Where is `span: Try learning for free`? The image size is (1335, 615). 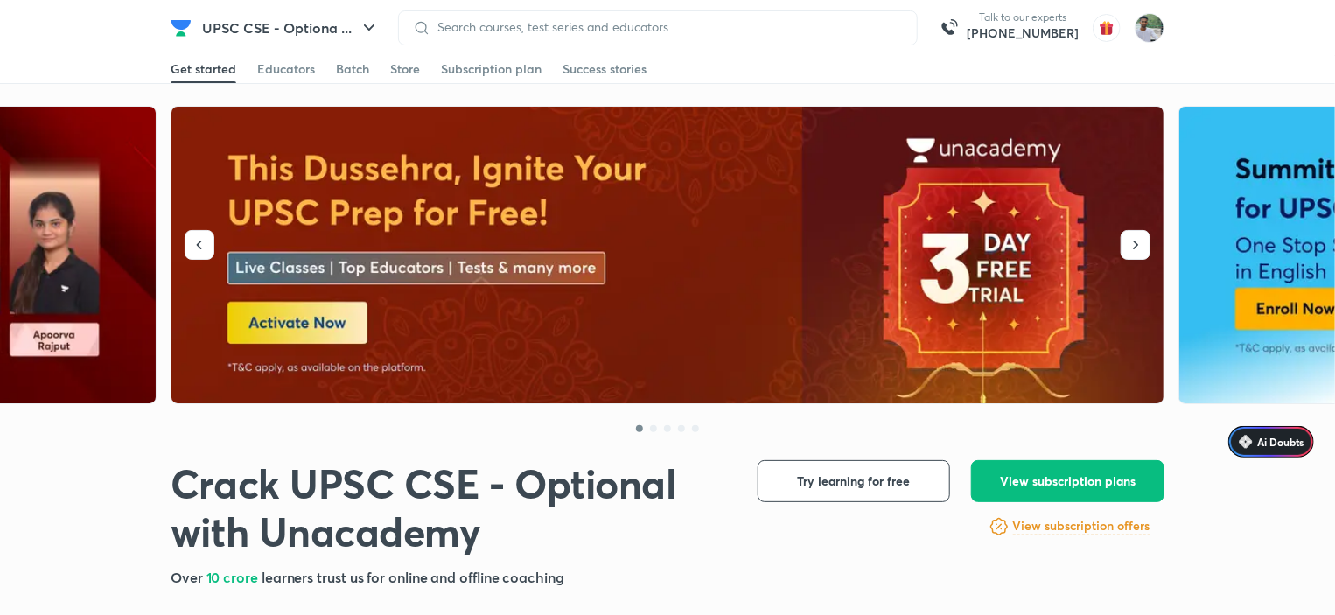
span: Try learning for free is located at coordinates (854, 481).